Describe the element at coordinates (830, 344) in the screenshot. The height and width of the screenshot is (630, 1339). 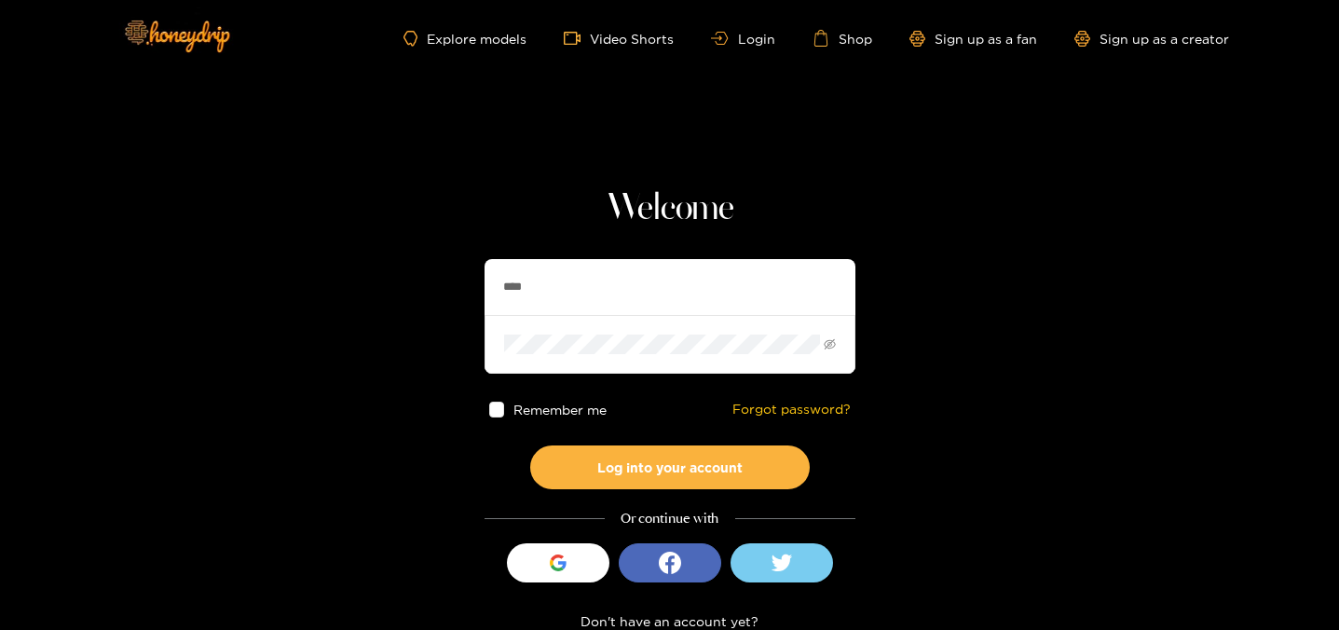
I see `span: eye-invisible` at that location.